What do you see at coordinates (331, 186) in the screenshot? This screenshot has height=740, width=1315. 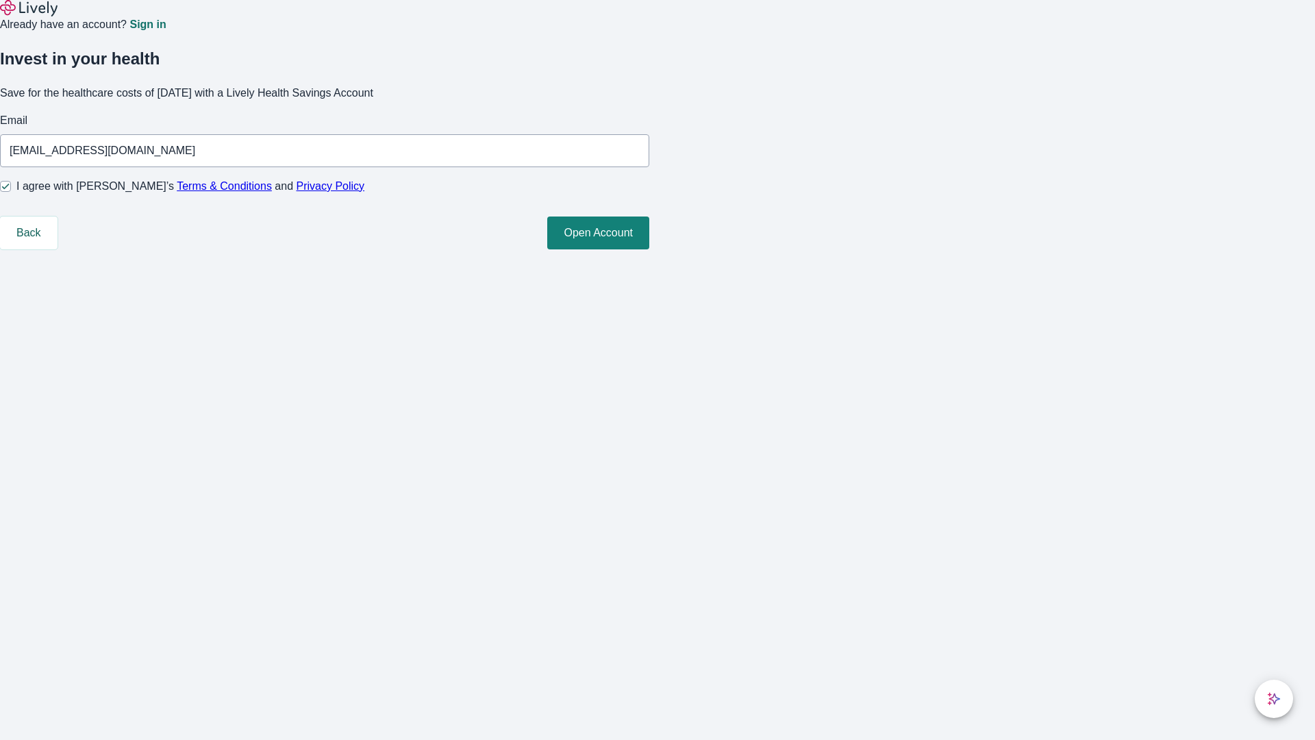 I see `a: Privacy Policy` at bounding box center [331, 186].